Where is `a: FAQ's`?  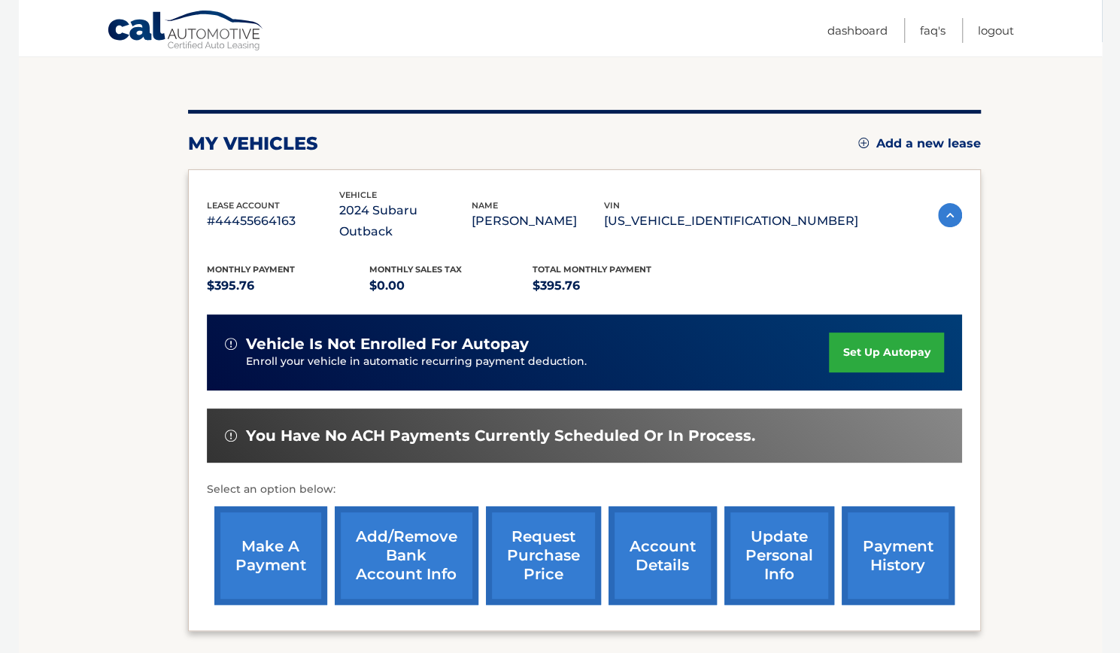
a: FAQ's is located at coordinates (933, 30).